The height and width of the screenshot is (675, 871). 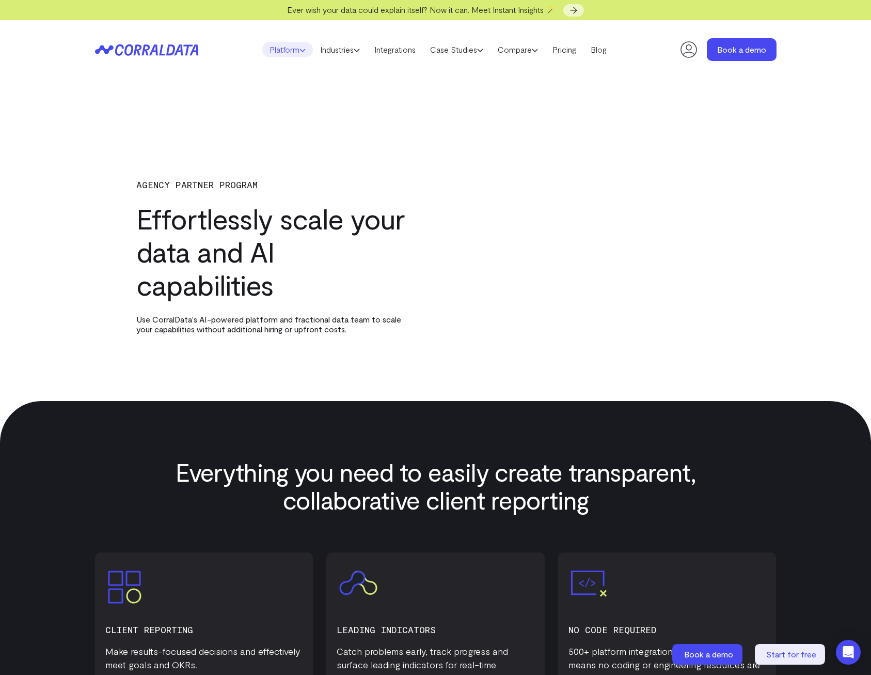 I want to click on a: Pricing, so click(x=565, y=50).